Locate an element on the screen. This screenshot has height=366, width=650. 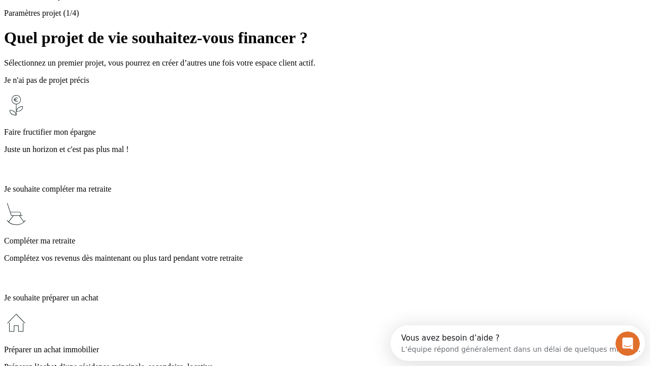
p: Juste un horizon et c'est pas plus mal ! is located at coordinates (325, 149).